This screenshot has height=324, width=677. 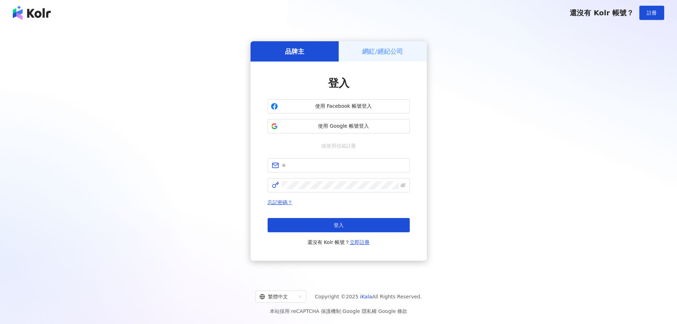 I want to click on span: 或使用信箱註冊, so click(x=339, y=146).